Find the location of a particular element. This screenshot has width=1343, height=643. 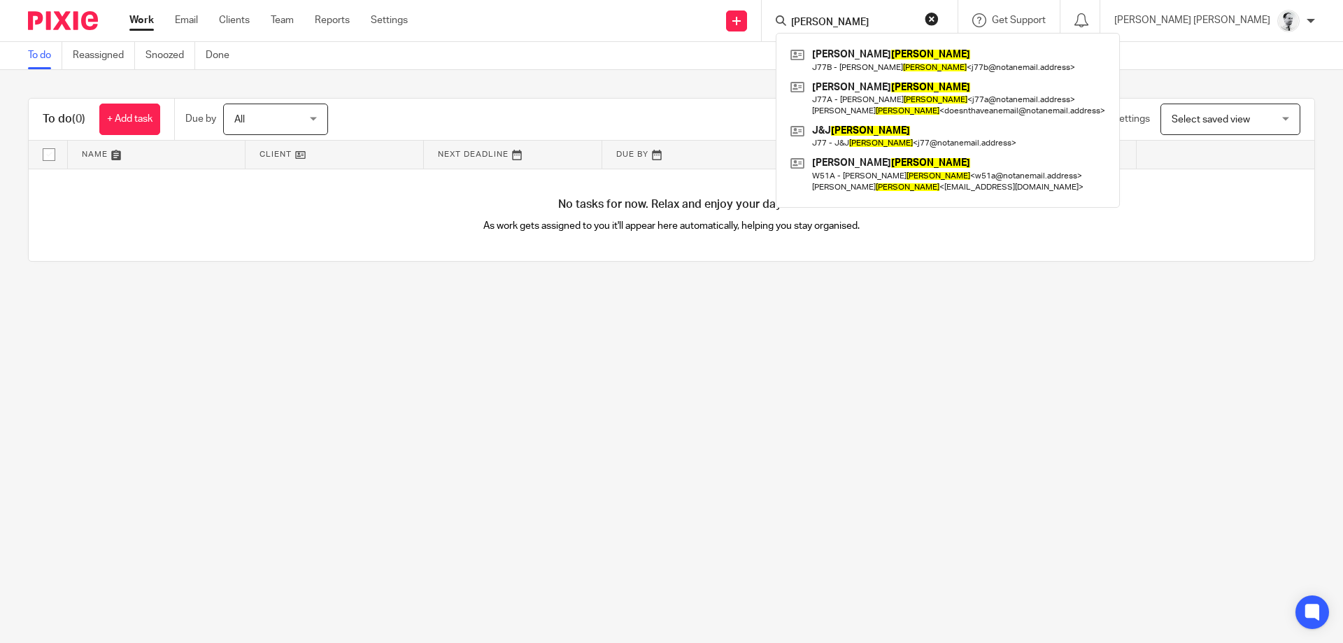

a: Work is located at coordinates (141, 20).